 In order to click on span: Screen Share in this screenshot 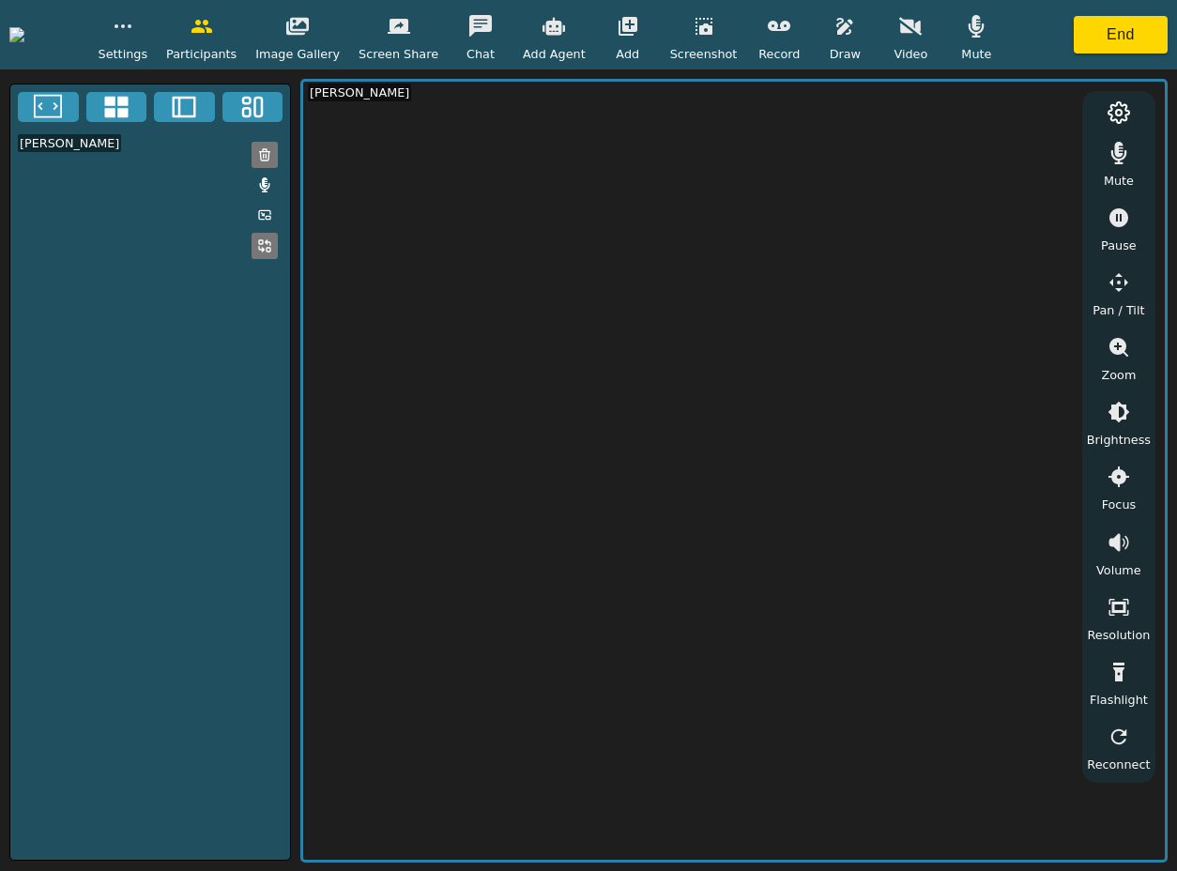, I will do `click(398, 54)`.